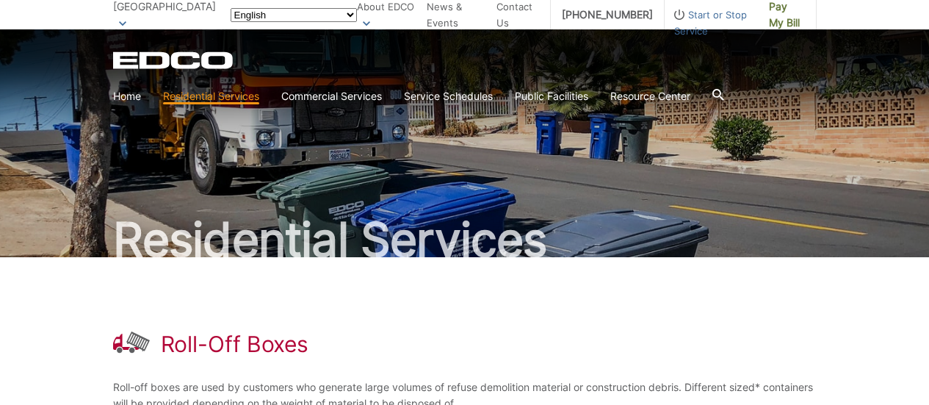 The width and height of the screenshot is (929, 405). Describe the element at coordinates (465, 239) in the screenshot. I see `h2: Residential Services` at that location.